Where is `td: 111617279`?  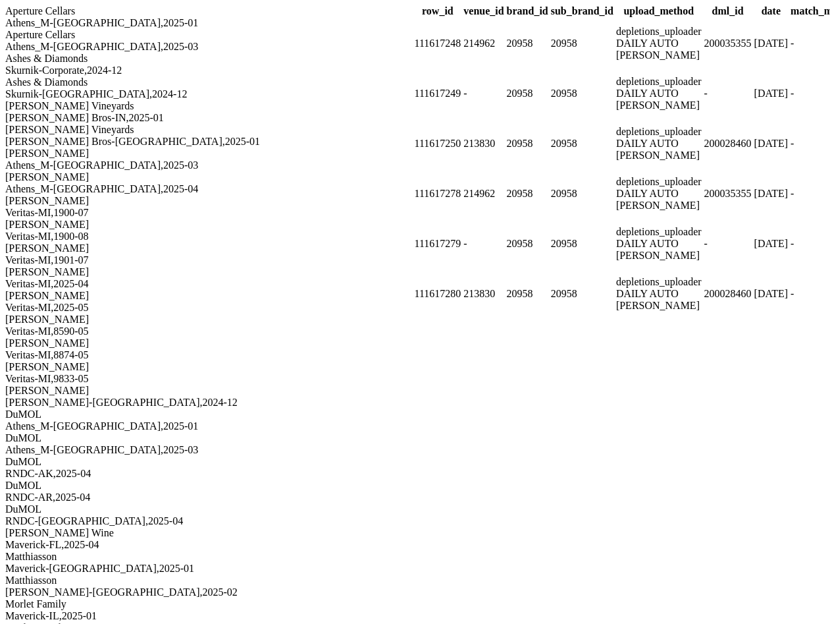
td: 111617279 is located at coordinates (438, 244).